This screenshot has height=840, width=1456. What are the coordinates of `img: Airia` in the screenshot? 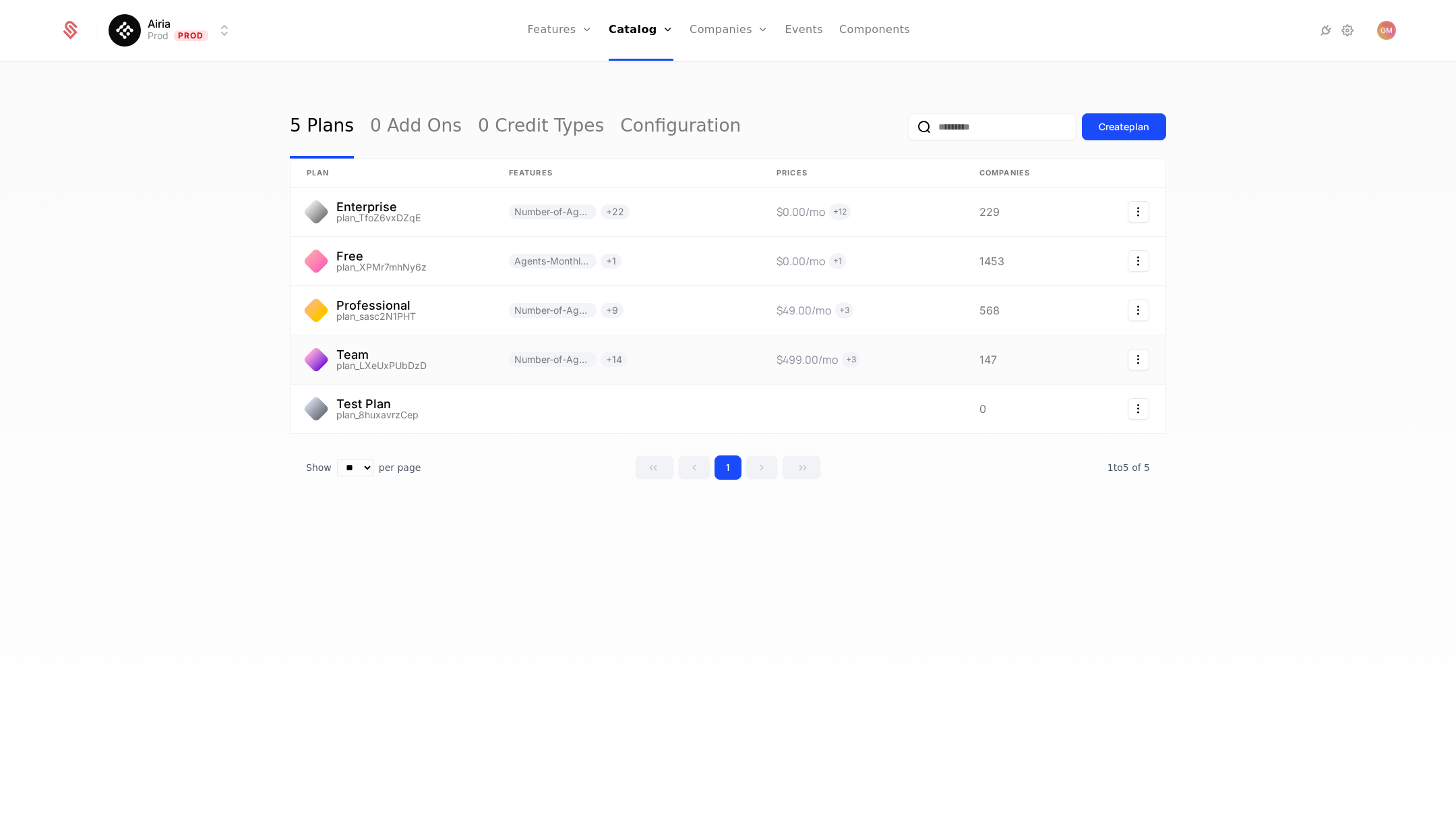 It's located at (125, 30).